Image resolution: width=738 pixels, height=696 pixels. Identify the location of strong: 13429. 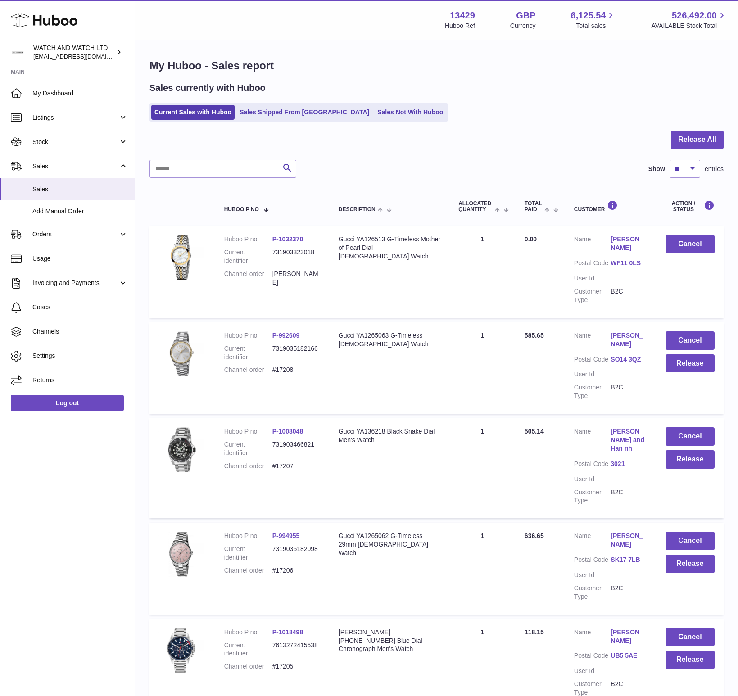
(463, 15).